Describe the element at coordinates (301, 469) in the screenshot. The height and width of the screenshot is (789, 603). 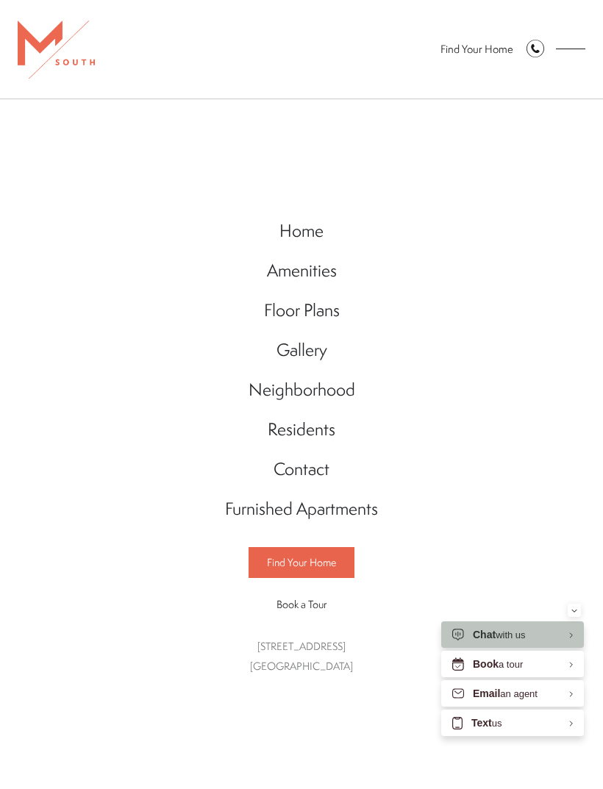
I see `a: Go to Contact` at that location.